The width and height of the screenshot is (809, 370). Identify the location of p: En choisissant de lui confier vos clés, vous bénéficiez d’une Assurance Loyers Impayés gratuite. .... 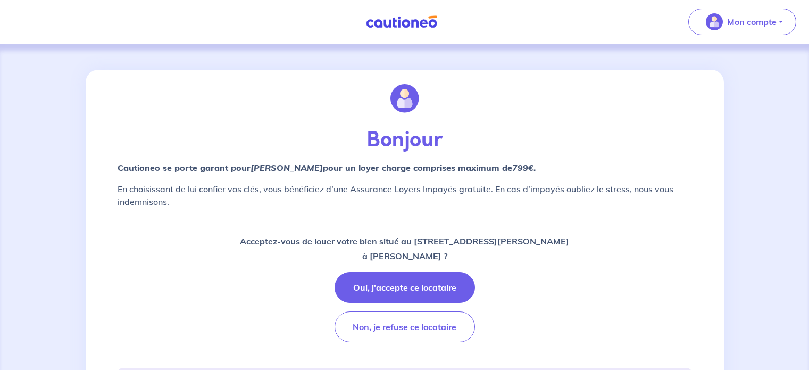
(405, 195).